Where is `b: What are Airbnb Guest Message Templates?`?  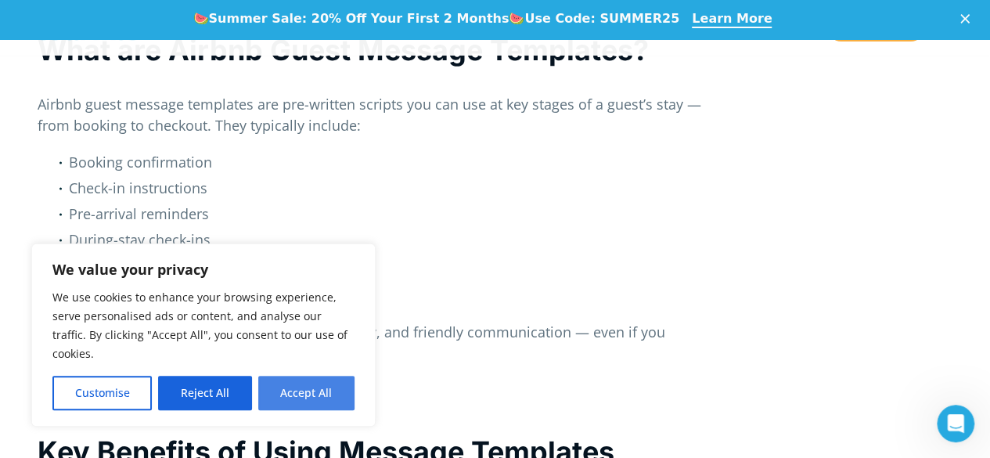 b: What are Airbnb Guest Message Templates? is located at coordinates (343, 50).